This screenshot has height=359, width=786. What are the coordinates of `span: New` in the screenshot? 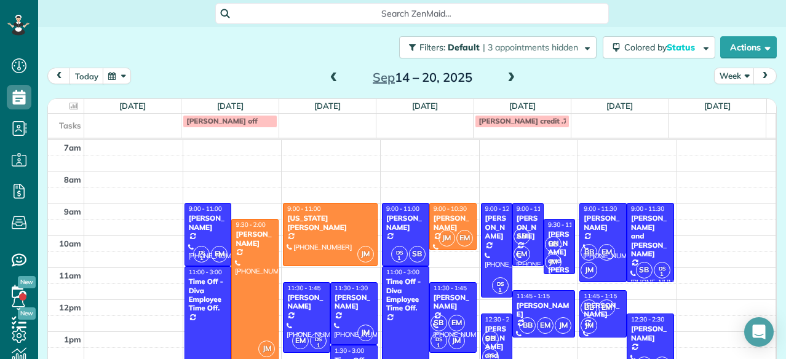 It's located at (26, 282).